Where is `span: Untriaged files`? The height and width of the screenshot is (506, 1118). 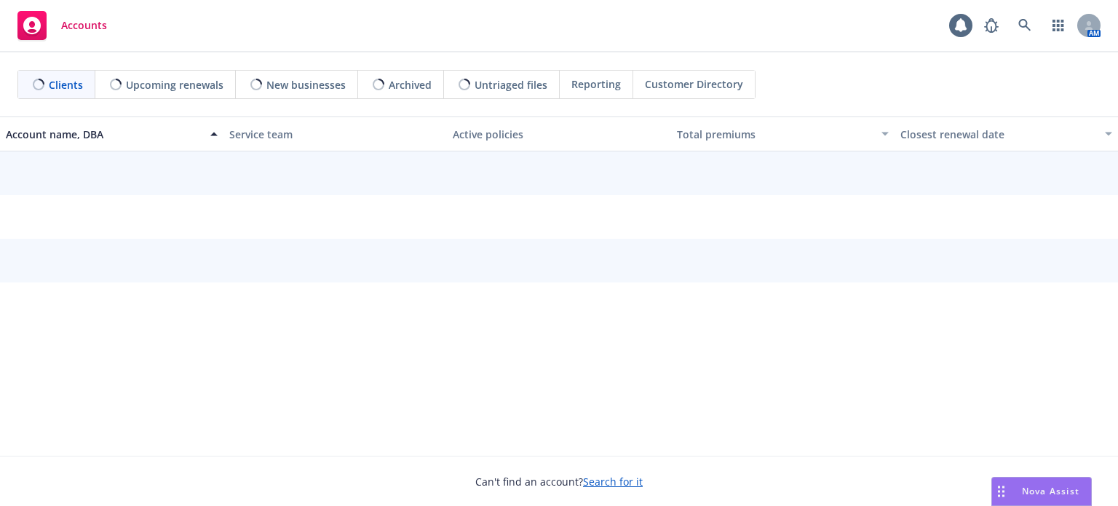 span: Untriaged files is located at coordinates (511, 84).